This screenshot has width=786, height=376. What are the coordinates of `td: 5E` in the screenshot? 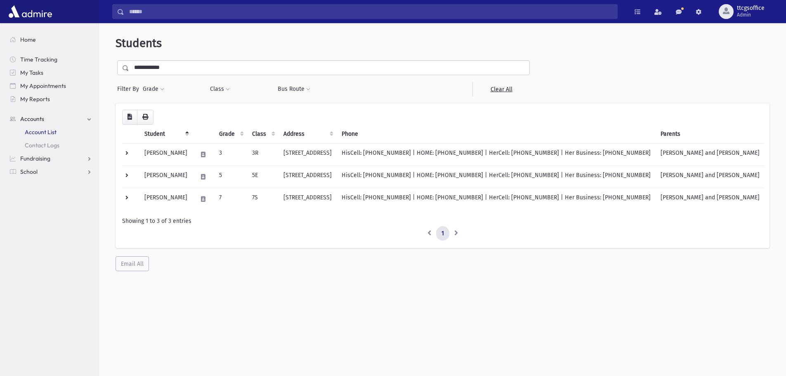 It's located at (263, 177).